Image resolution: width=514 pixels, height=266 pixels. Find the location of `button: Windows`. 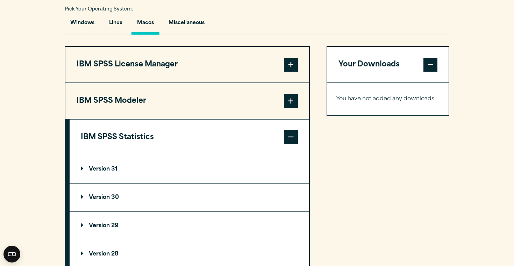

button: Windows is located at coordinates (82, 24).